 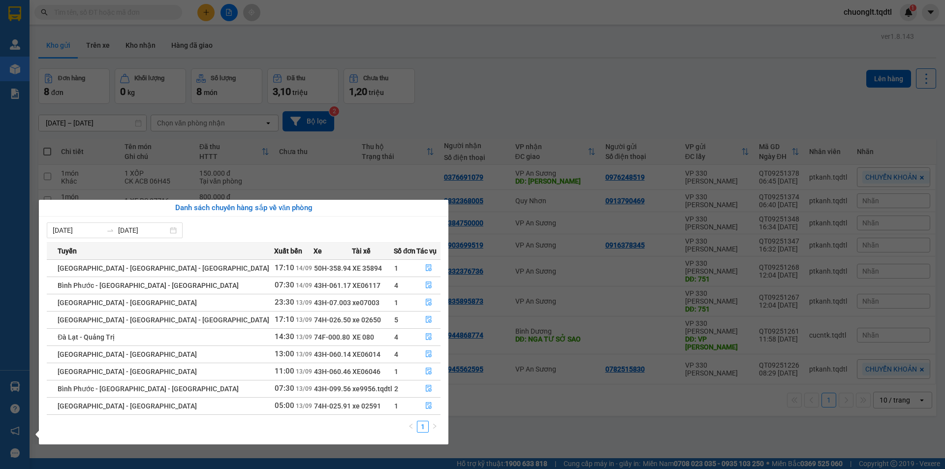 I want to click on span: Tác vụ, so click(x=426, y=251).